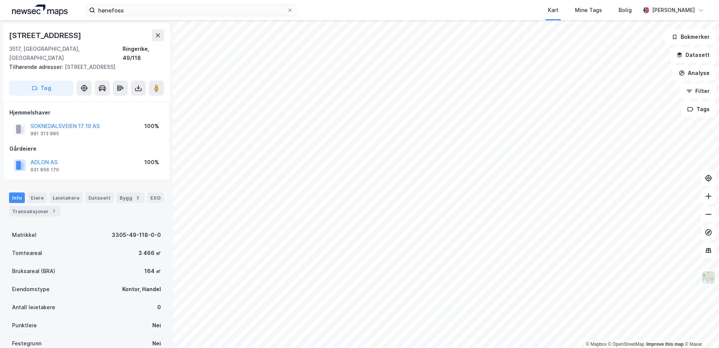  I want to click on button: Tags, so click(699, 109).